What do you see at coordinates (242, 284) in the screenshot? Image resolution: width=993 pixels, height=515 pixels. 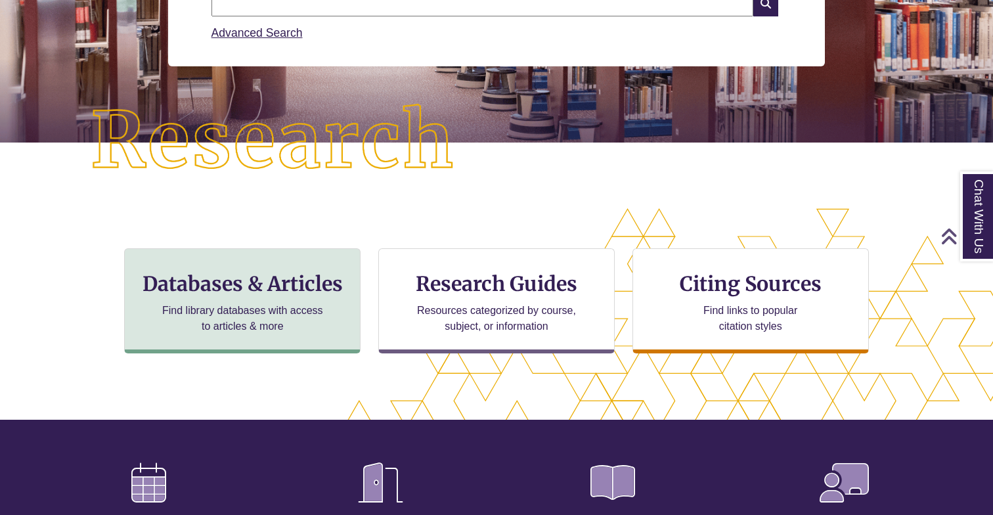 I see `h3: Databases & Articles` at bounding box center [242, 284].